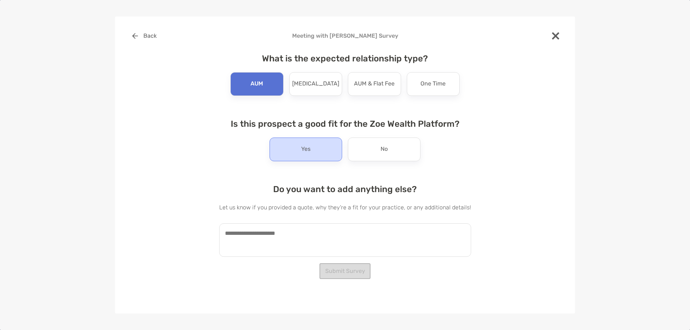 This screenshot has width=690, height=330. What do you see at coordinates (345, 59) in the screenshot?
I see `h4: What is the expected relationship type?` at bounding box center [345, 59].